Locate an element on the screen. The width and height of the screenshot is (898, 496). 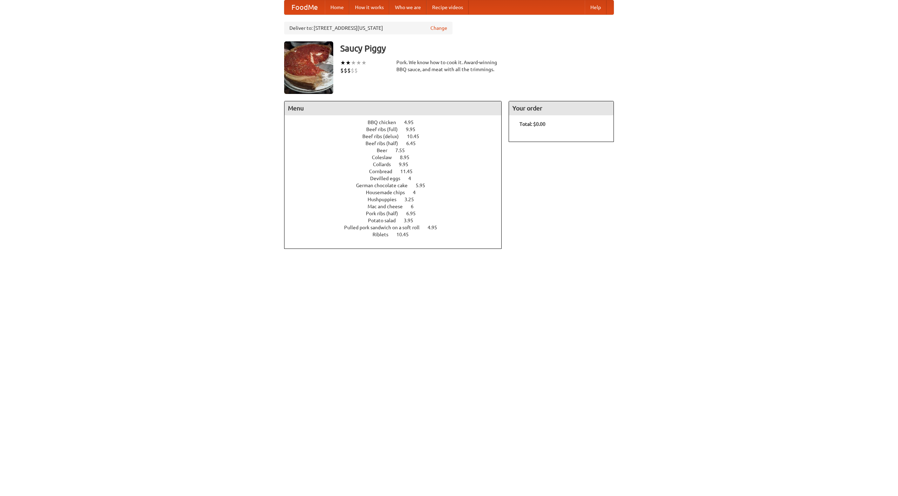
a: Collards 9.95 is located at coordinates (397, 164).